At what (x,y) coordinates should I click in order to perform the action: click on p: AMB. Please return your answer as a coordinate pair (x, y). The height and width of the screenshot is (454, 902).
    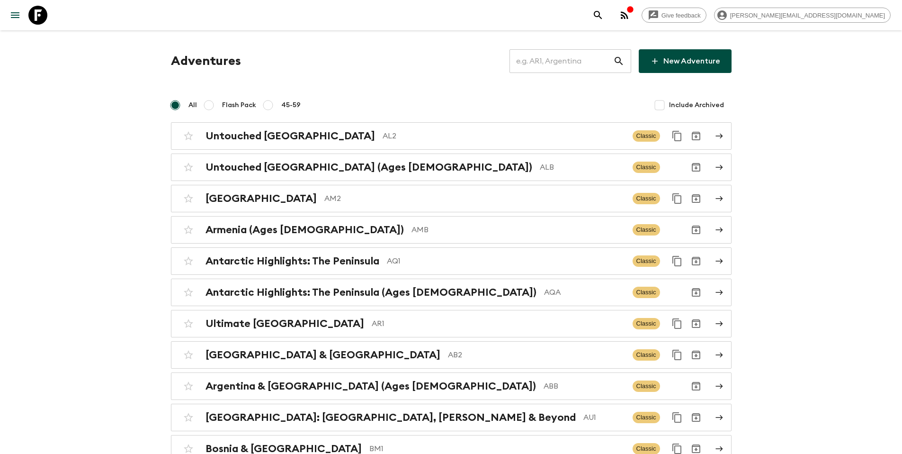
    Looking at the image, I should click on (518, 230).